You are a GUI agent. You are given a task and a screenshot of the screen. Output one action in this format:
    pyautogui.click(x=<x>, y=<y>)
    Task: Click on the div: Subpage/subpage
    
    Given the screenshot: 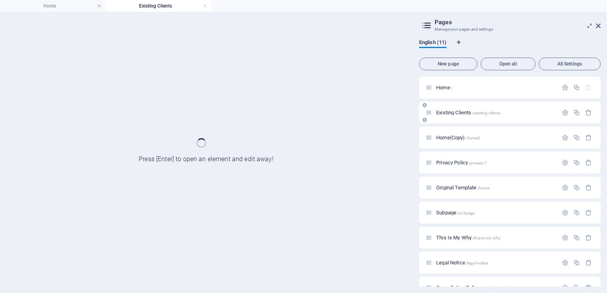 What is the action you would take?
    pyautogui.click(x=496, y=213)
    